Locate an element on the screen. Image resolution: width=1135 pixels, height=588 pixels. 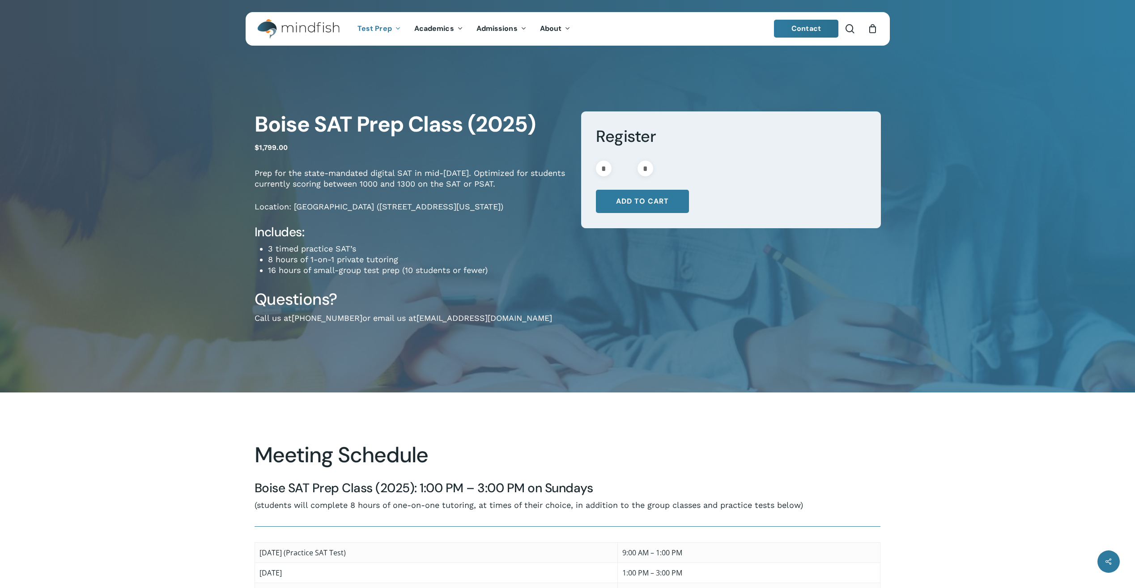
a: Academics is located at coordinates (438, 29).